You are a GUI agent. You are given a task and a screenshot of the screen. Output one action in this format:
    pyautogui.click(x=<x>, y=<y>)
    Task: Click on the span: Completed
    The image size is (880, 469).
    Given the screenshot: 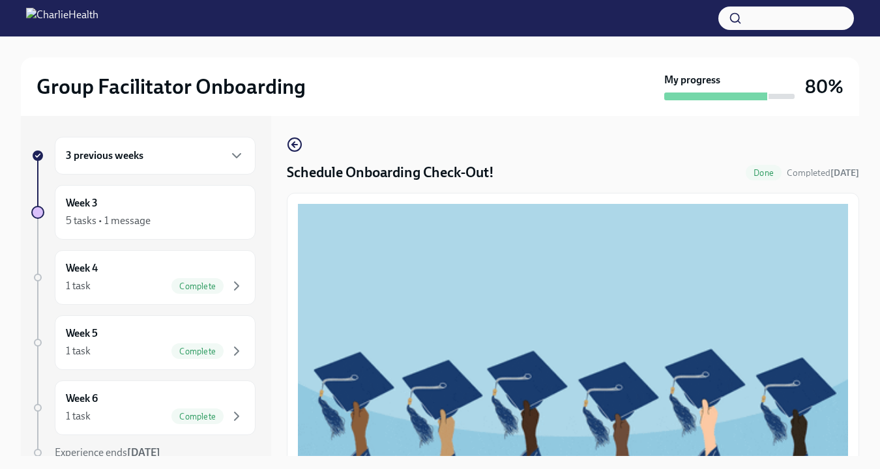 What is the action you would take?
    pyautogui.click(x=823, y=173)
    